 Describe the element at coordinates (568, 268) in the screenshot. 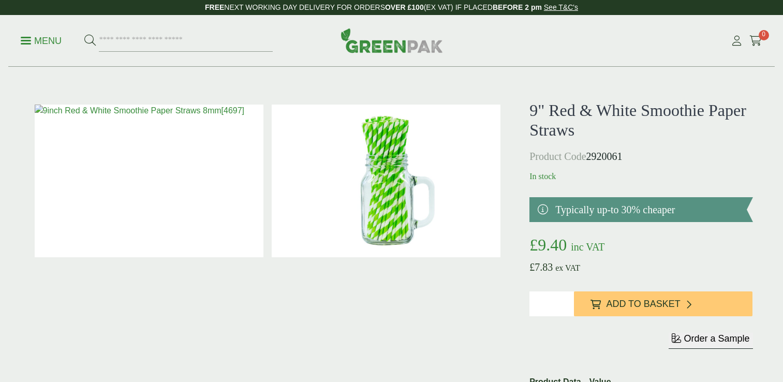

I see `span: ex VAT` at that location.